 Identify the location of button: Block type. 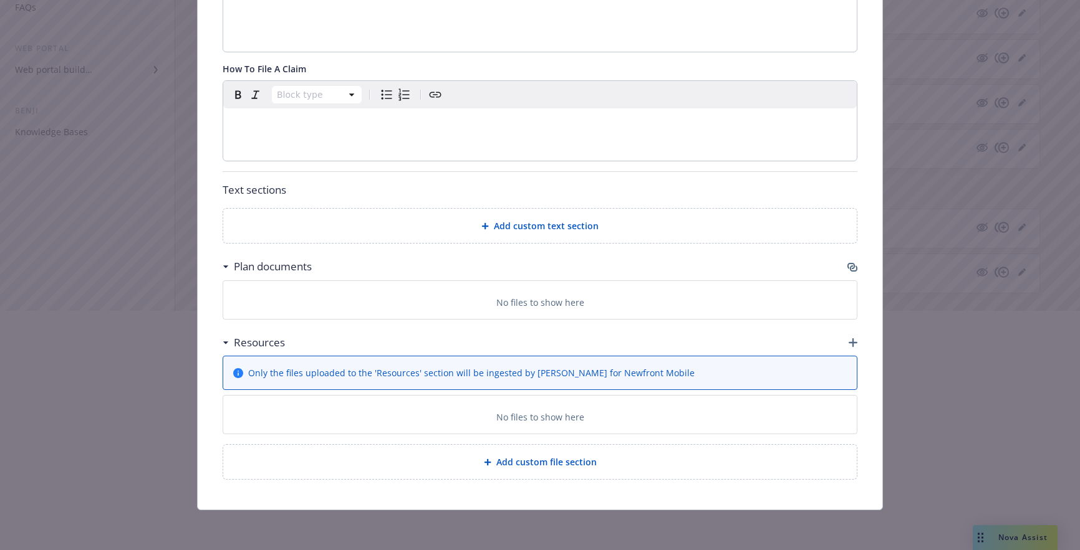
(317, 95).